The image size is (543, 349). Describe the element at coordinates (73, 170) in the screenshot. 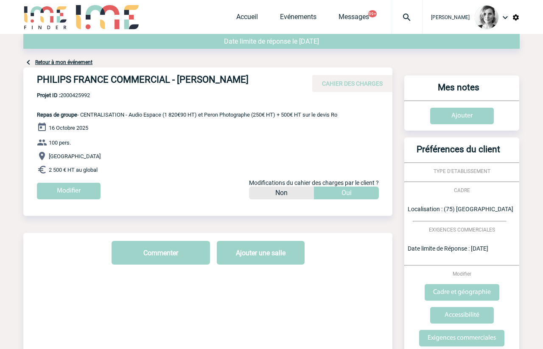

I see `span: 2 500 € HT au global` at that location.